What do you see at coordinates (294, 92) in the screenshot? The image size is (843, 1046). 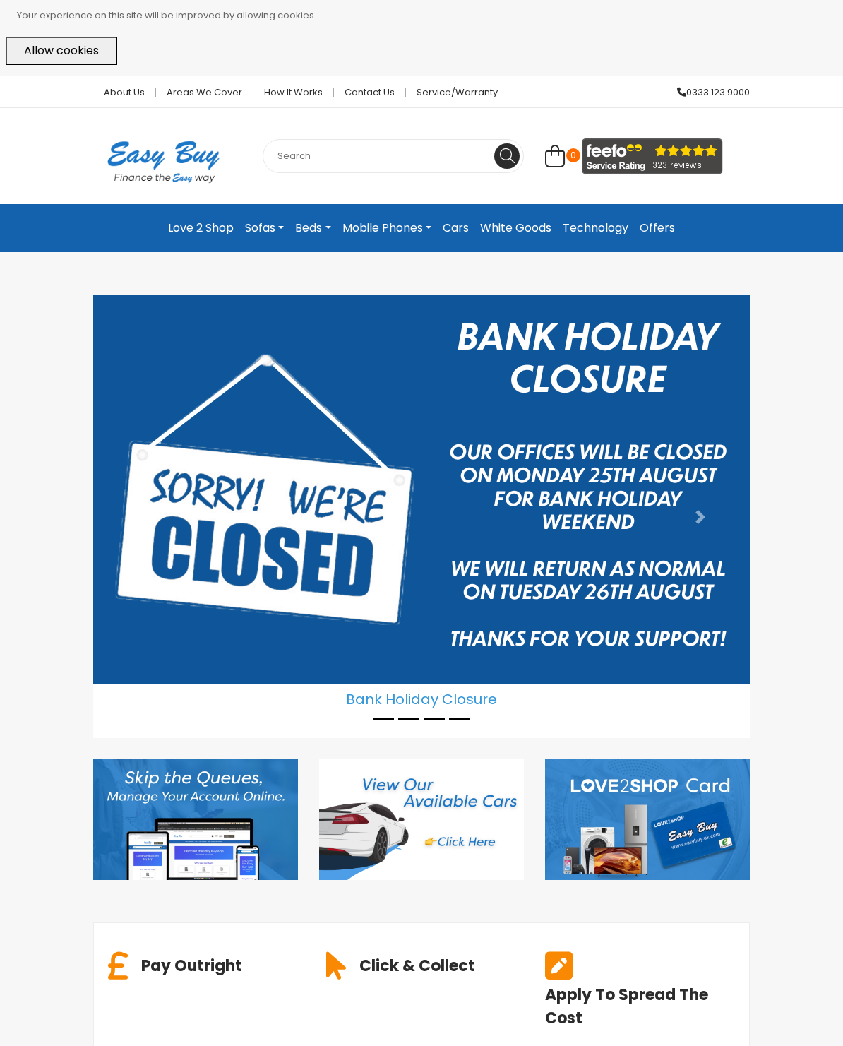 I see `a: How it works` at bounding box center [294, 92].